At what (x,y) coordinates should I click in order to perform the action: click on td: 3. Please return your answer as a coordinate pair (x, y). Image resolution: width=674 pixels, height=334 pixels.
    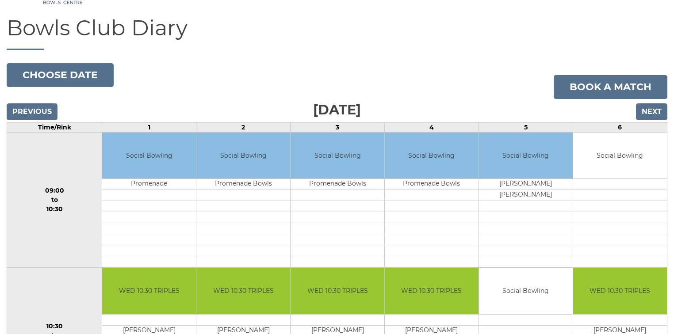
    Looking at the image, I should click on (338, 127).